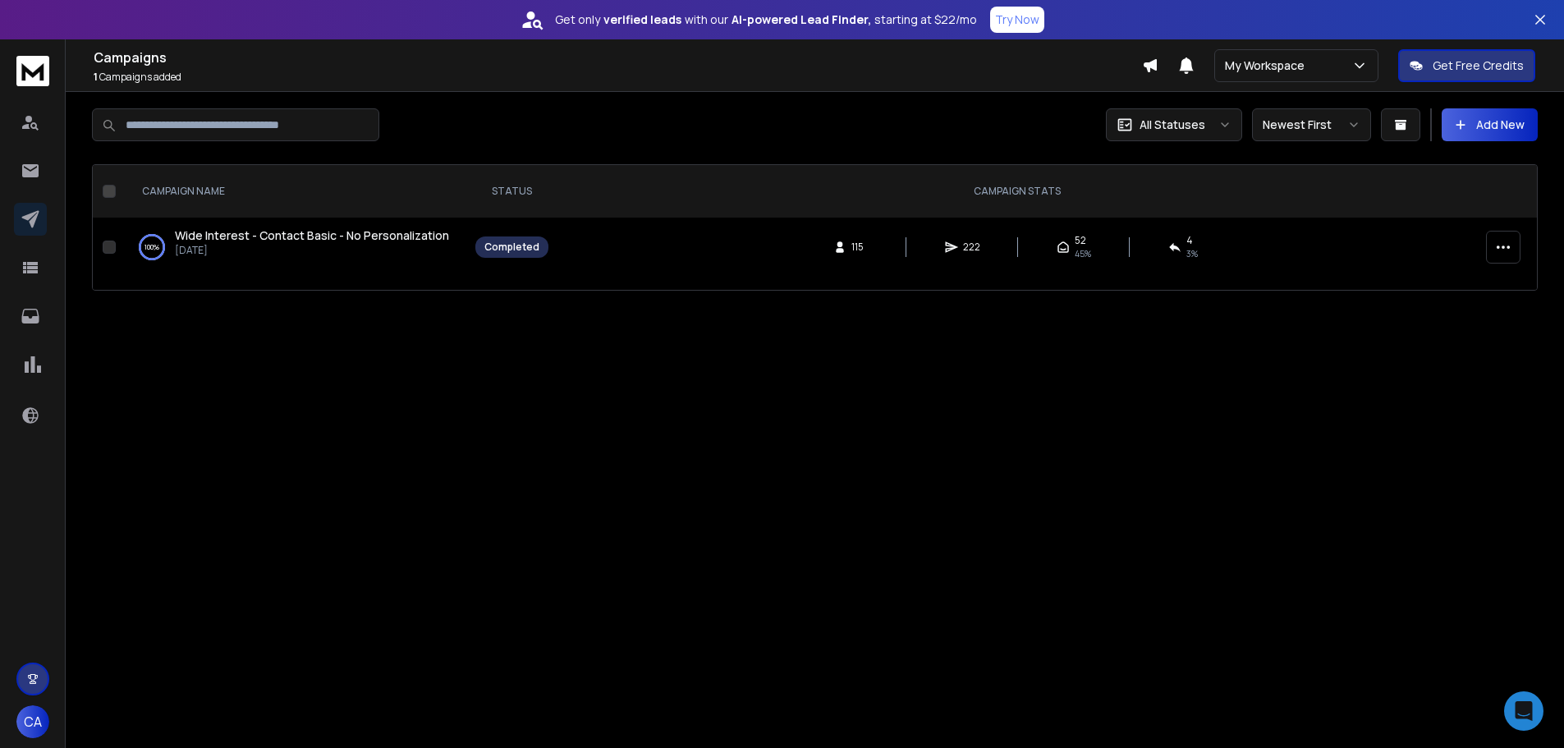  What do you see at coordinates (1083, 254) in the screenshot?
I see `span: 45 %` at bounding box center [1083, 254].